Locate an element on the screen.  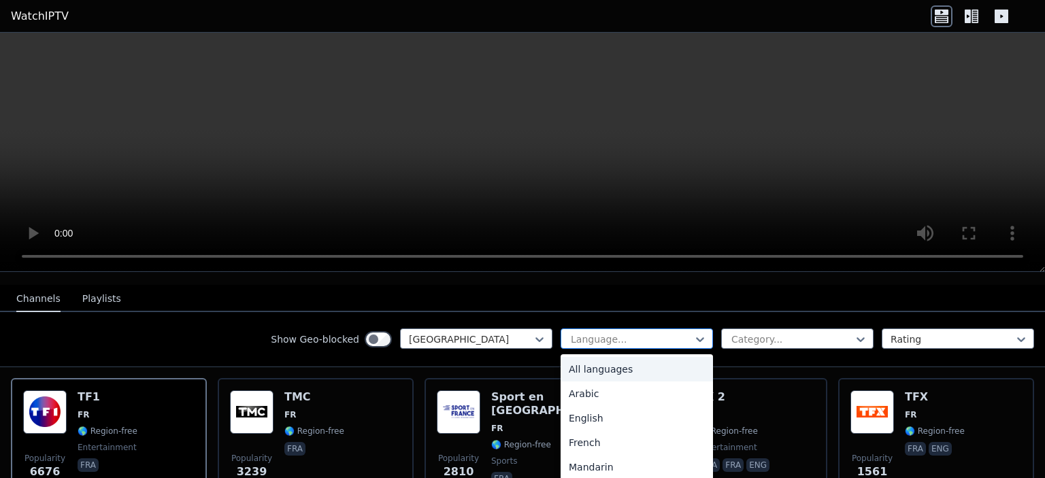
label: Show Geo-blocked is located at coordinates (315, 339).